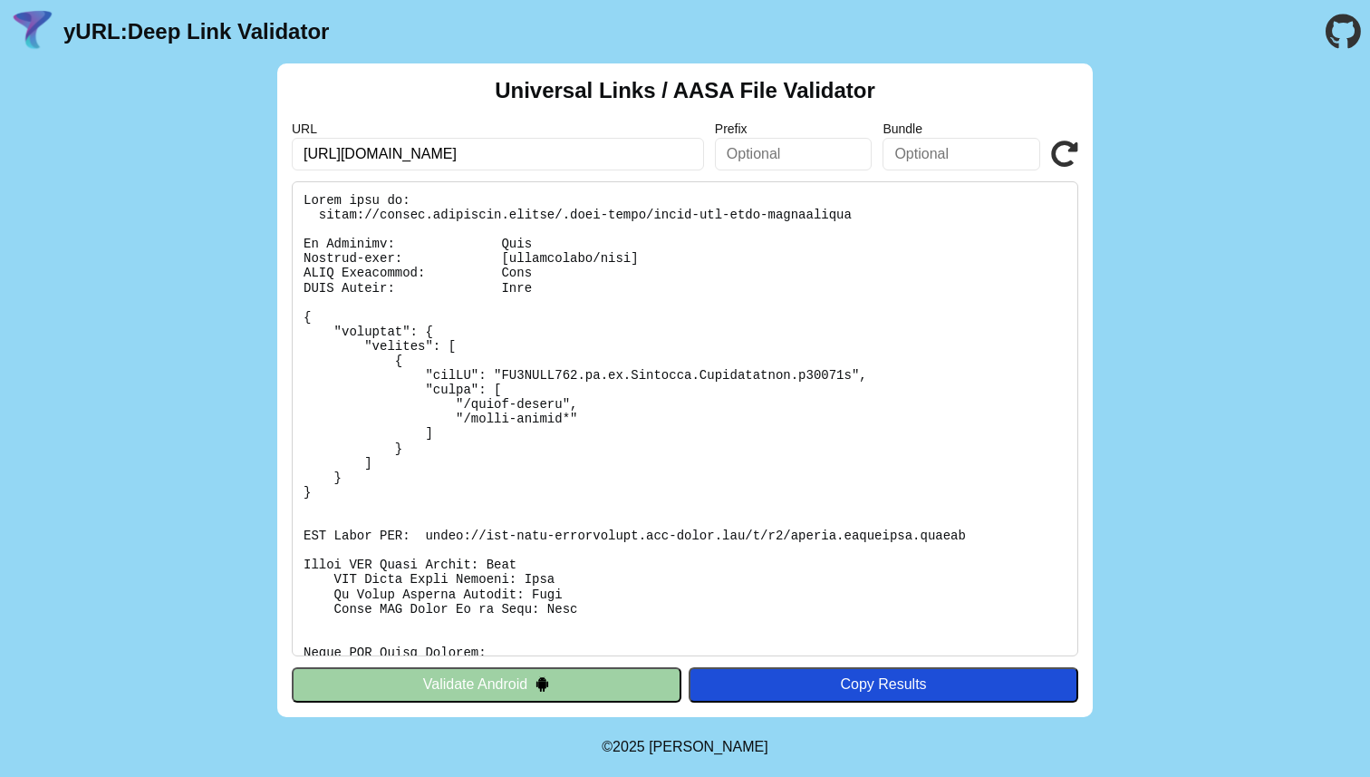  What do you see at coordinates (794, 129) in the screenshot?
I see `label: Prefix` at bounding box center [794, 129].